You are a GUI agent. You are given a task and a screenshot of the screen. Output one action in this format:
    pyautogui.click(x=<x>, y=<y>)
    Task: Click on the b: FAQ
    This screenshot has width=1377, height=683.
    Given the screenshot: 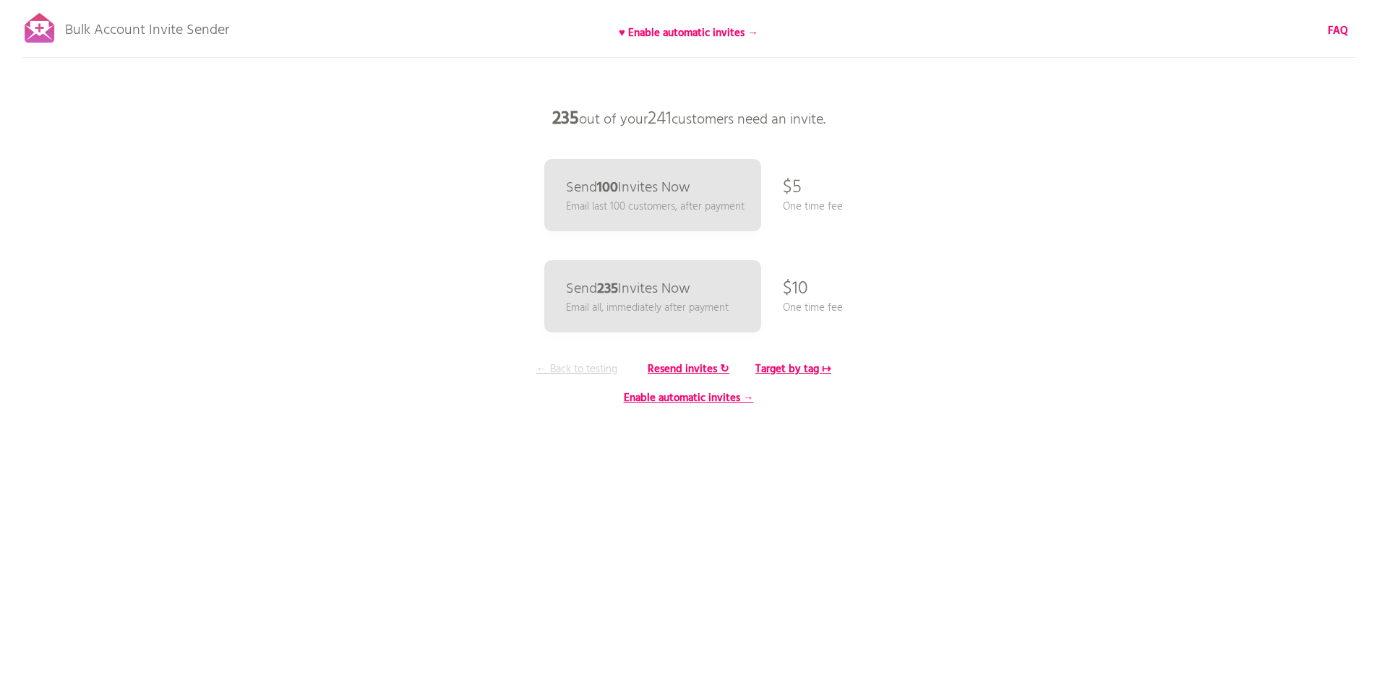 What is the action you would take?
    pyautogui.click(x=1338, y=31)
    